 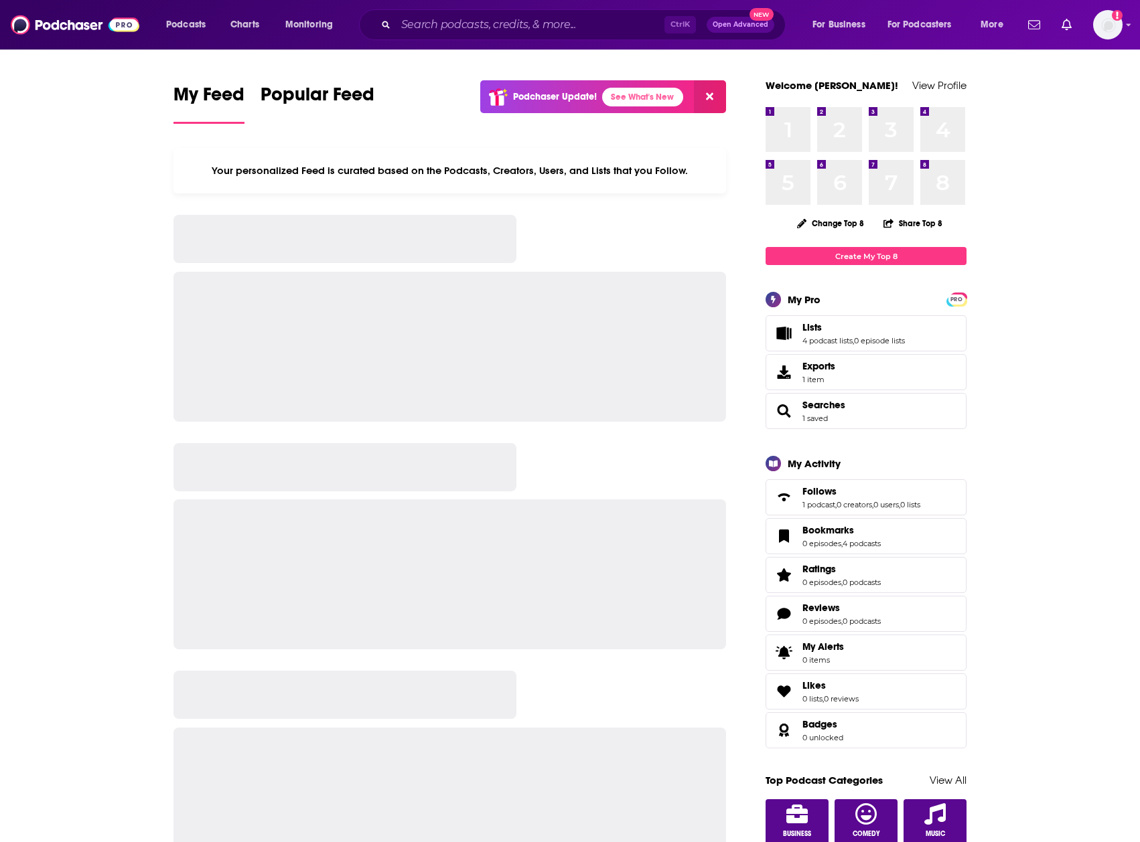 I want to click on a: 4 podcast lists, so click(x=827, y=341).